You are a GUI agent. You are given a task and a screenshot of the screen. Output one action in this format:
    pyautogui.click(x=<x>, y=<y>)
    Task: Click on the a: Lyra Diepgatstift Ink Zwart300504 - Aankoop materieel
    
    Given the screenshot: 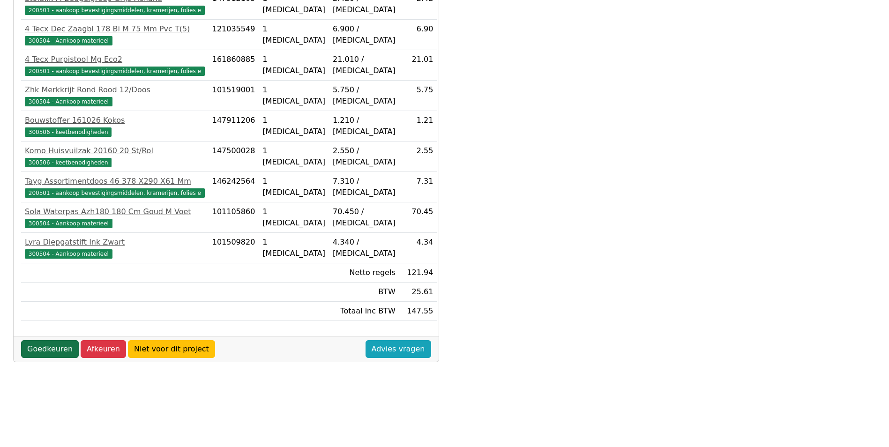 What is the action you would take?
    pyautogui.click(x=115, y=248)
    